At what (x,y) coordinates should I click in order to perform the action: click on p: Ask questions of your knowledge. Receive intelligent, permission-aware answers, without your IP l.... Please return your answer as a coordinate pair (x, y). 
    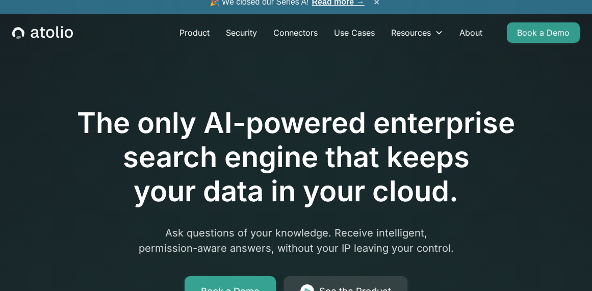
    Looking at the image, I should click on (296, 241).